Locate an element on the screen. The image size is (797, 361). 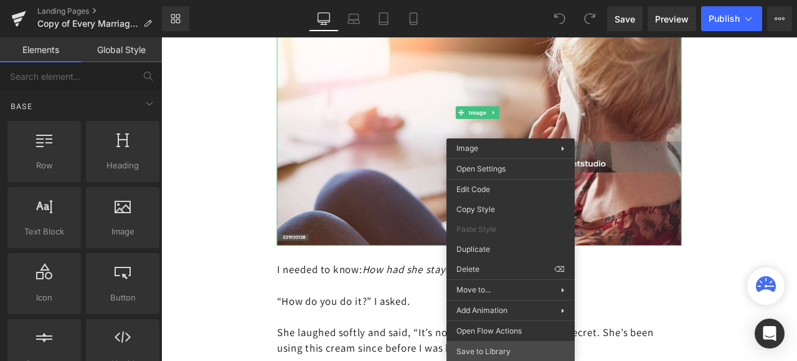
span: Save is located at coordinates (625, 19).